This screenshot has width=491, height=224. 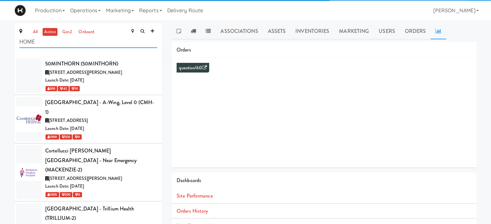 I want to click on span: 10, so click(x=75, y=89).